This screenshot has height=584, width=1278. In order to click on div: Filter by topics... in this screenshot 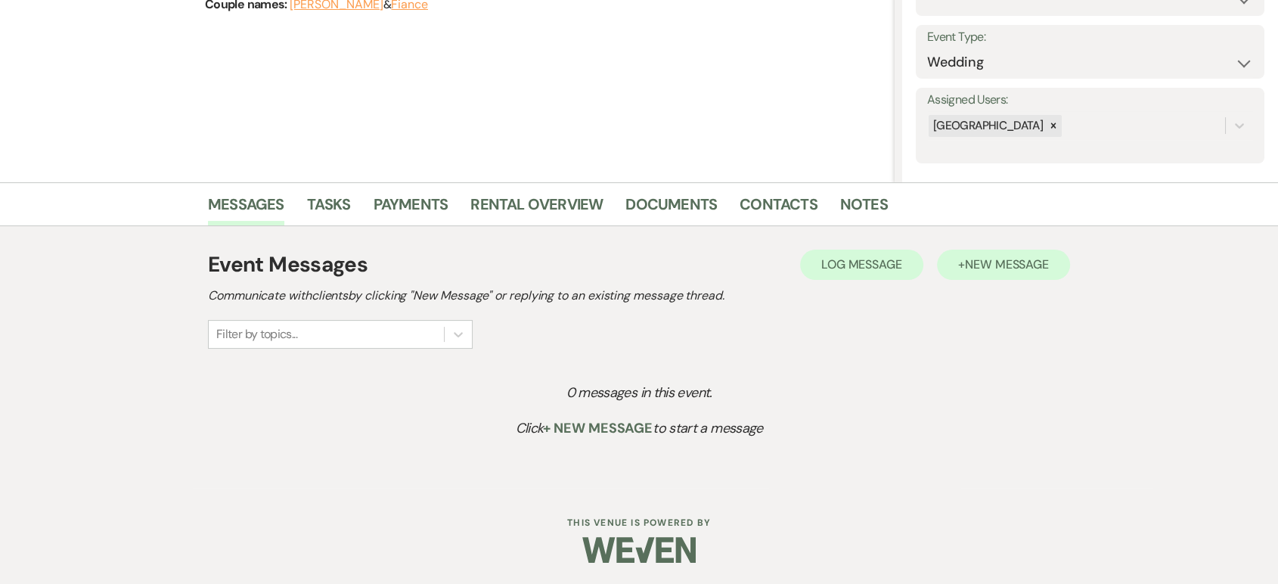, I will do `click(256, 334)`.